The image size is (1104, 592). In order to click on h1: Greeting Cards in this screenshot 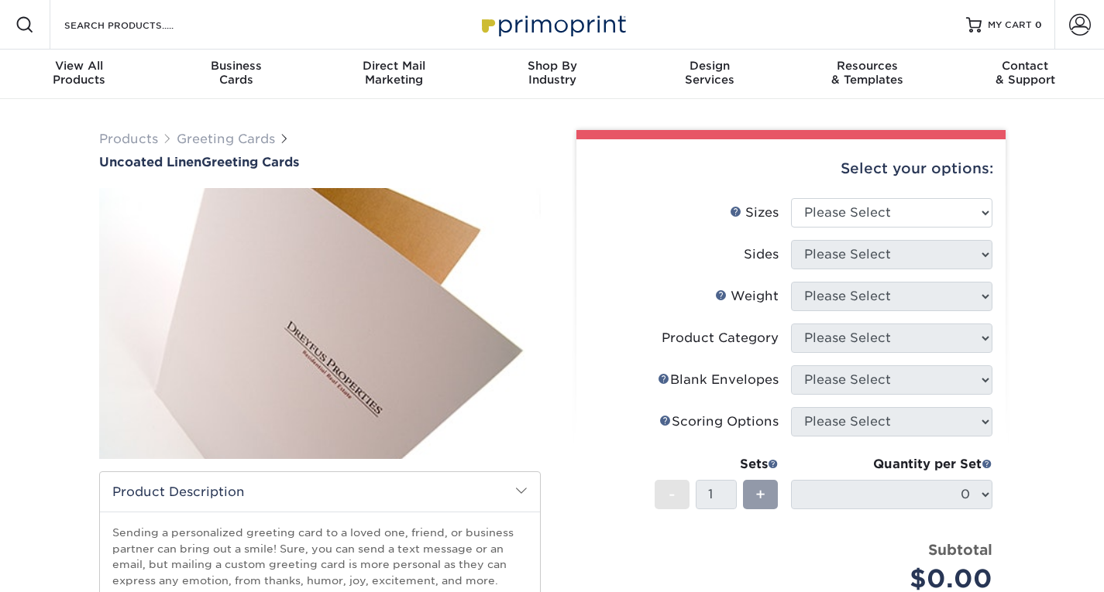, I will do `click(320, 162)`.